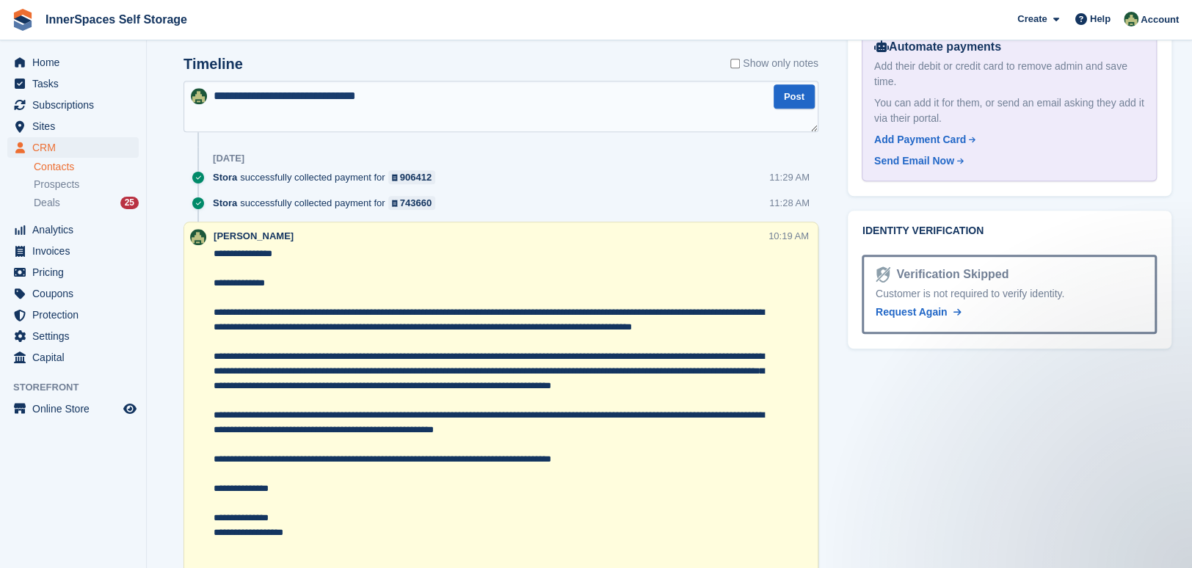  What do you see at coordinates (116, 19) in the screenshot?
I see `a: InnerSpaces Self Storage` at bounding box center [116, 19].